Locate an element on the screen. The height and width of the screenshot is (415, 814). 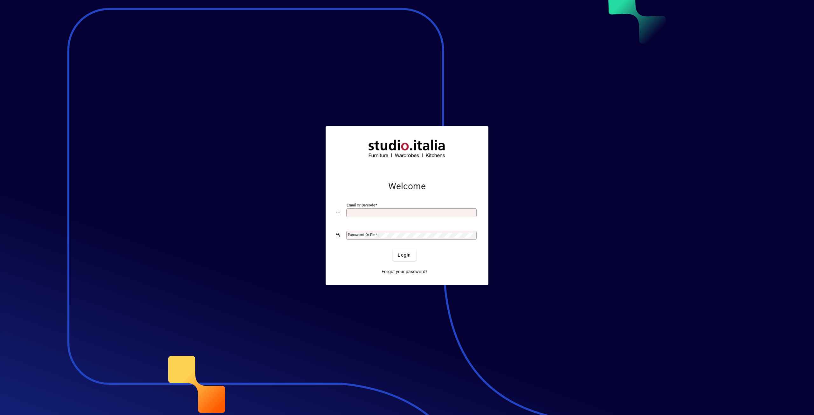
span: Forgot your password? is located at coordinates (404, 272).